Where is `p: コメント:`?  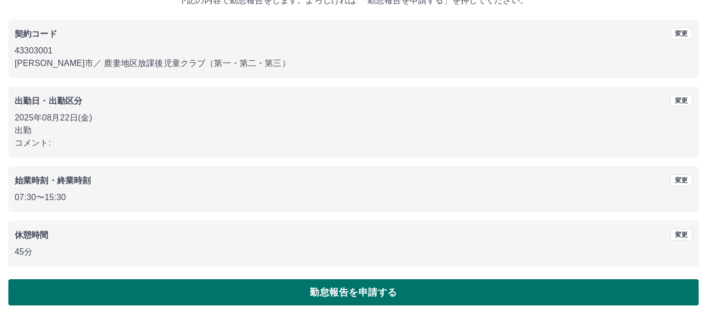
p: コメント: is located at coordinates (353, 143).